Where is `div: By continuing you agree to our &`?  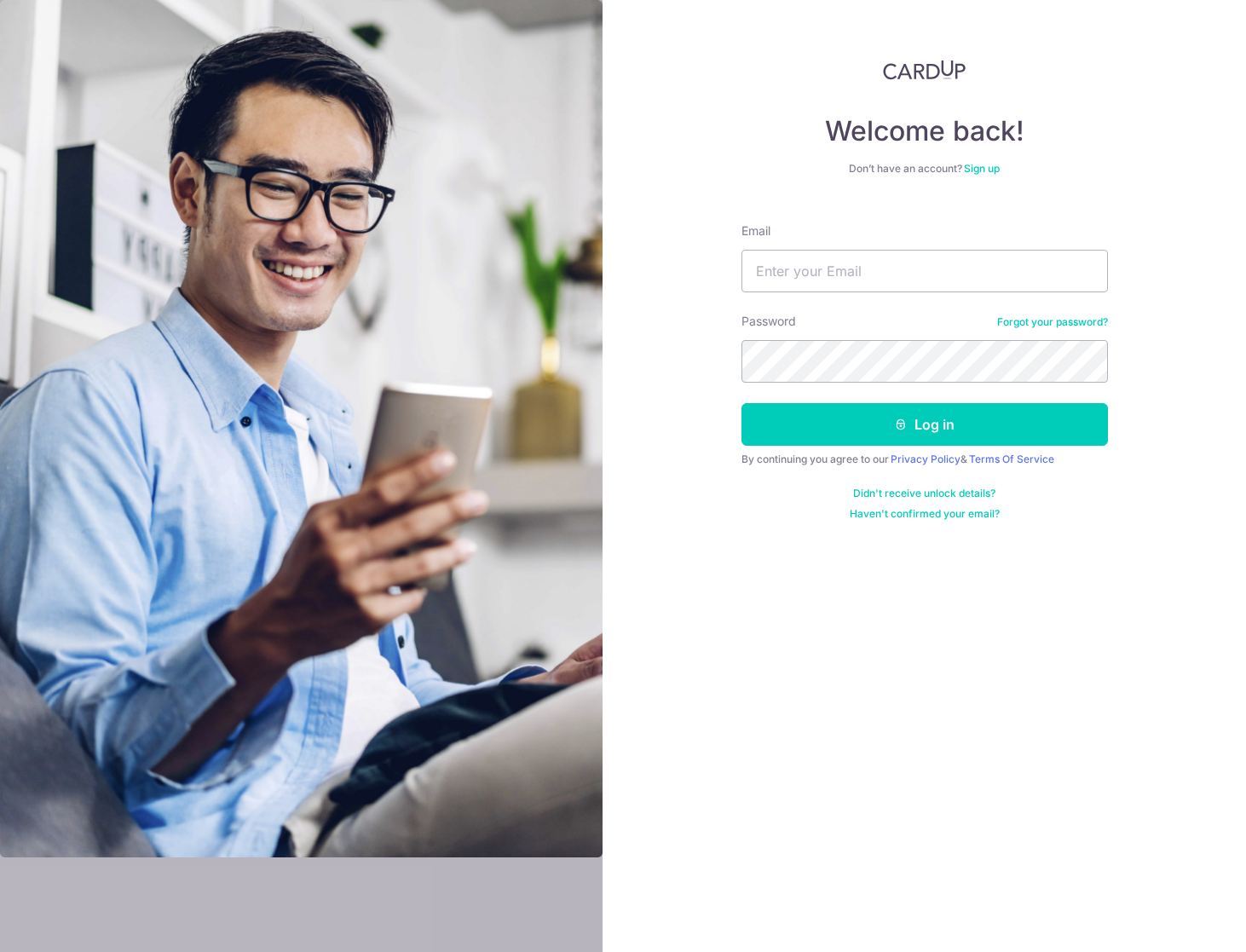 div: By continuing you agree to our & is located at coordinates (925, 460).